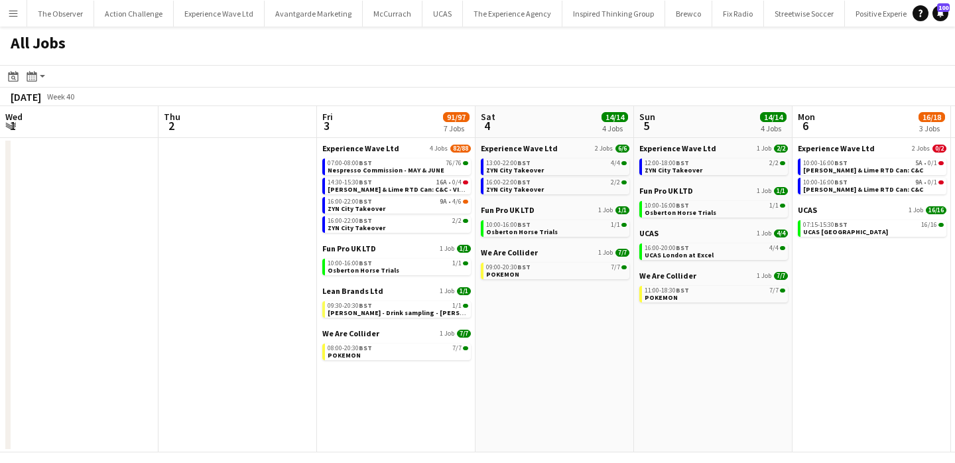 Image resolution: width=955 pixels, height=463 pixels. What do you see at coordinates (805, 13) in the screenshot?
I see `button: Streetwise Soccer` at bounding box center [805, 13].